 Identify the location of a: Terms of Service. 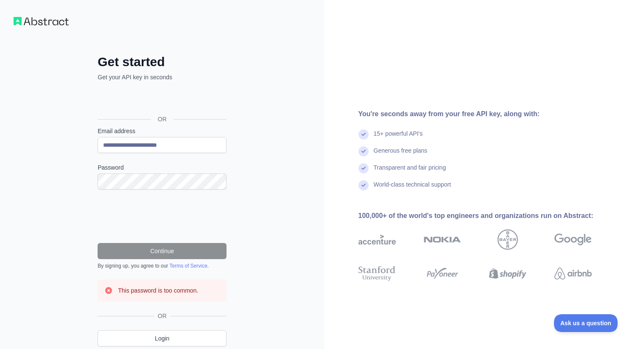
(188, 266).